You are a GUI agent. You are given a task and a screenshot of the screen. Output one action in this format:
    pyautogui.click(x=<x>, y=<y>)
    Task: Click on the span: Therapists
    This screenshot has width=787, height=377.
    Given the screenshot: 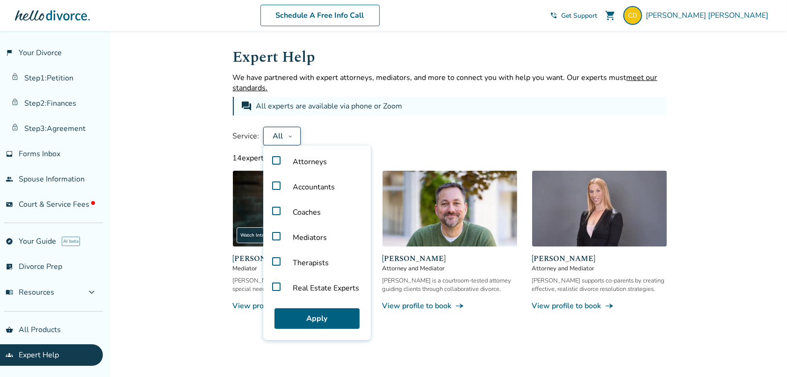 What is the action you would take?
    pyautogui.click(x=311, y=263)
    